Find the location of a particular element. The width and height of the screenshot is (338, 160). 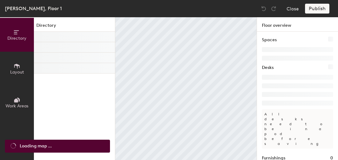

span: Work Areas is located at coordinates (17, 106).